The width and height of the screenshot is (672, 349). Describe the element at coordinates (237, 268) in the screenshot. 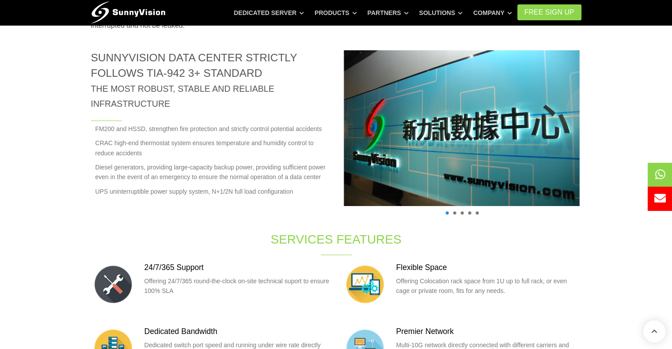

I see `h3: 24/7/365 Support` at that location.